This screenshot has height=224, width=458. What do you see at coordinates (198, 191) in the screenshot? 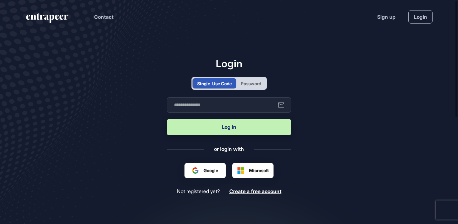
I see `span: Not registered yet?` at bounding box center [198, 191].